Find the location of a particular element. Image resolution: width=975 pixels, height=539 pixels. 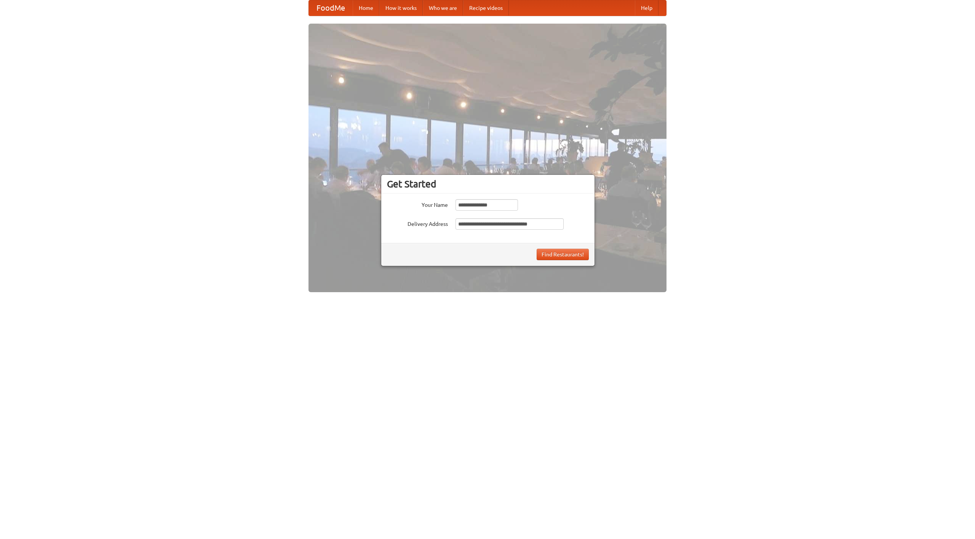

a: FoodMe is located at coordinates (330, 8).